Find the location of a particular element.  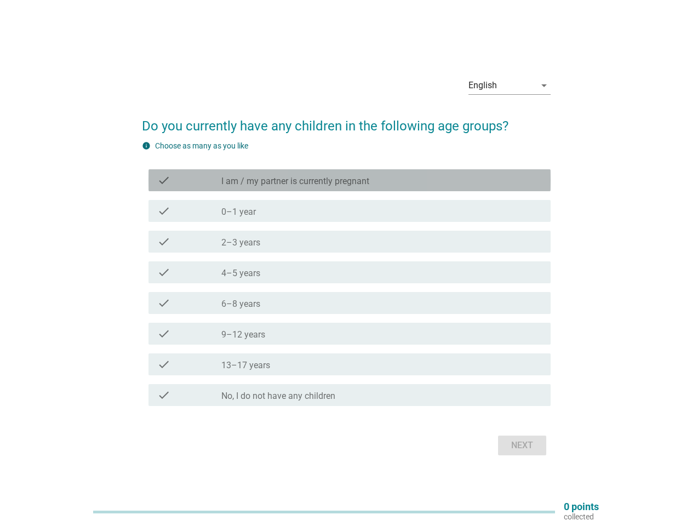

label: I am / my partner is currently pregnant is located at coordinates (295, 181).